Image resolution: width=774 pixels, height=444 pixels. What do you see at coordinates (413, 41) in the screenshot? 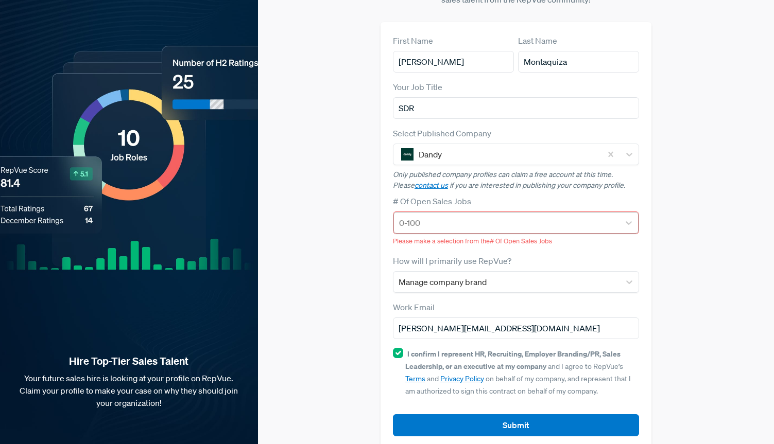
I see `label: First Name` at bounding box center [413, 41].